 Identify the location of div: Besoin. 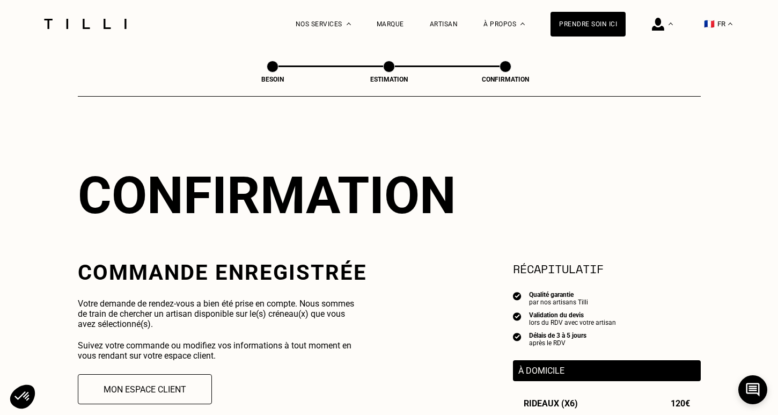
(273, 79).